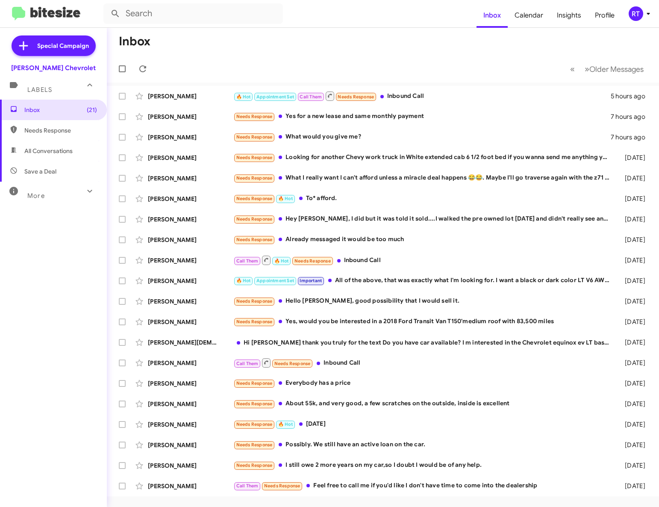  I want to click on button: Next, so click(614, 69).